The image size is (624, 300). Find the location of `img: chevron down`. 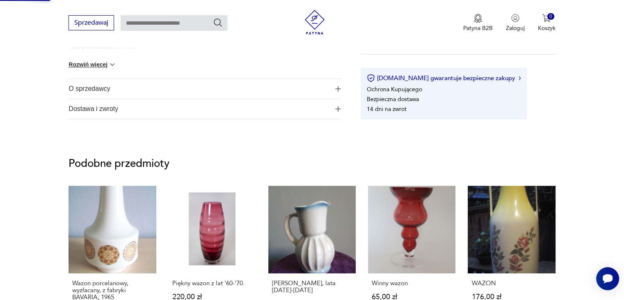

img: chevron down is located at coordinates (112, 64).